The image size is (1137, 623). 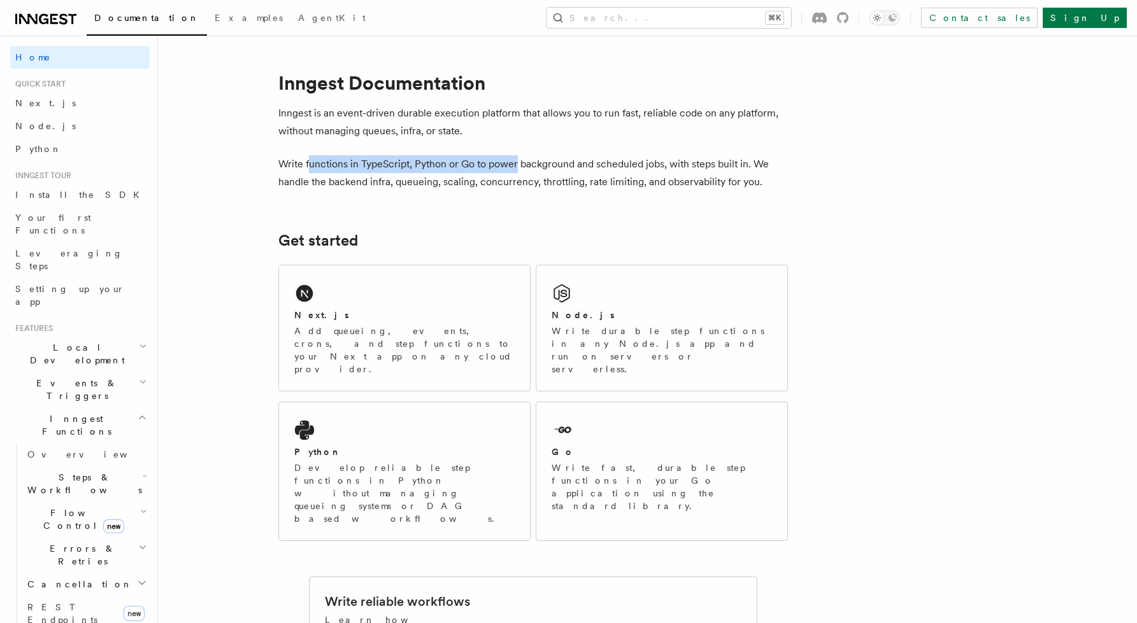 I want to click on button: Local Development, so click(x=80, y=354).